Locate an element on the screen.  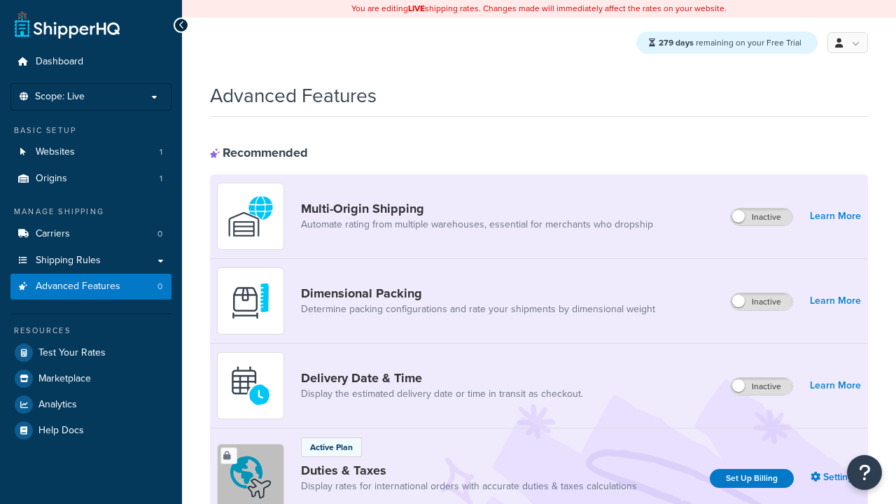
div: Recommended is located at coordinates (259, 153).